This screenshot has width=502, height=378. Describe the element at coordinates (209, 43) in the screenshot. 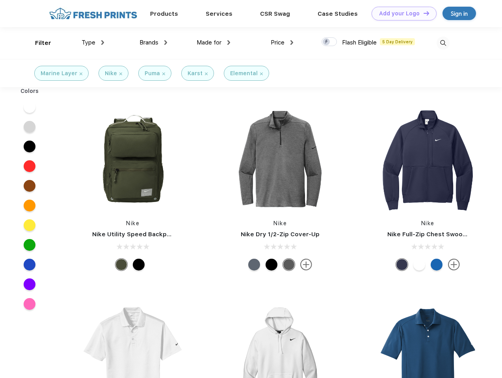

I see `span: Made for` at that location.